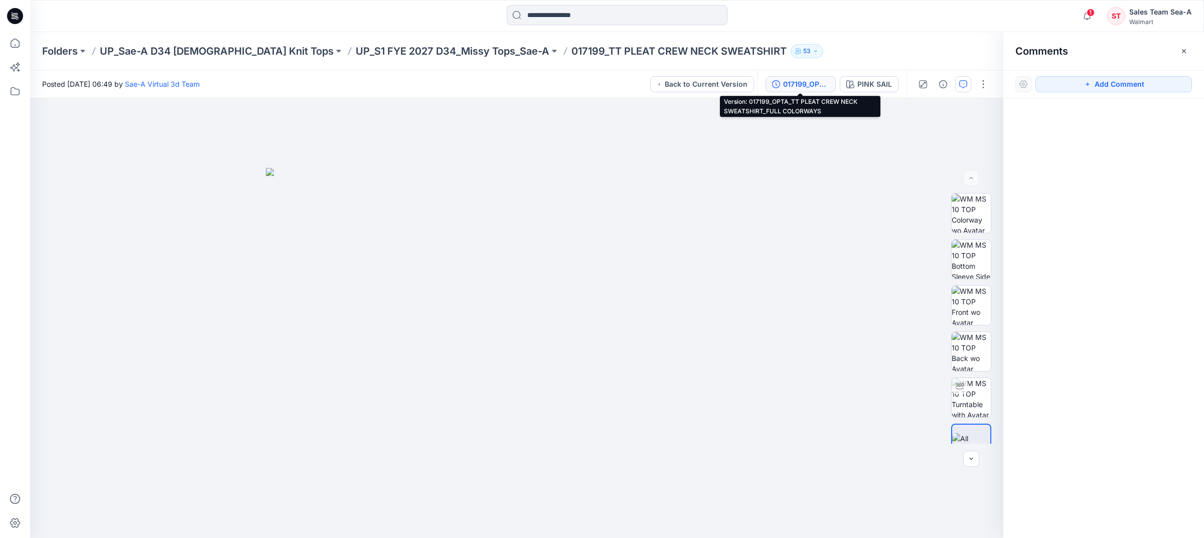  I want to click on button: 53, so click(806, 51).